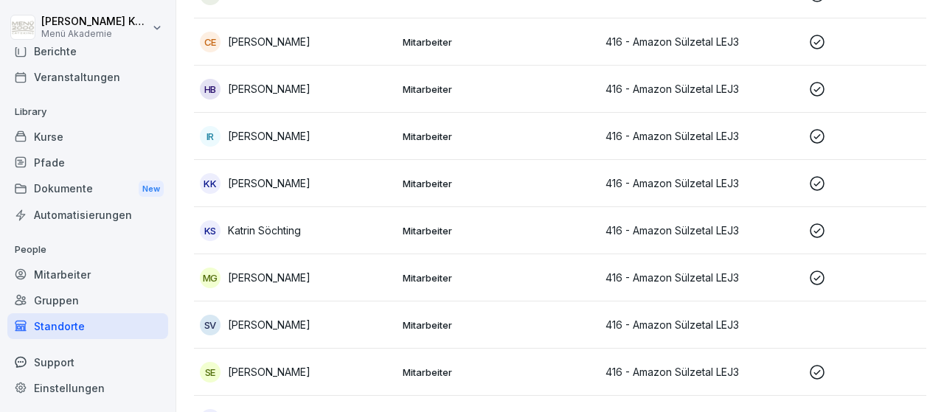 Image resolution: width=944 pixels, height=412 pixels. Describe the element at coordinates (88, 51) in the screenshot. I see `a: Berichte` at that location.